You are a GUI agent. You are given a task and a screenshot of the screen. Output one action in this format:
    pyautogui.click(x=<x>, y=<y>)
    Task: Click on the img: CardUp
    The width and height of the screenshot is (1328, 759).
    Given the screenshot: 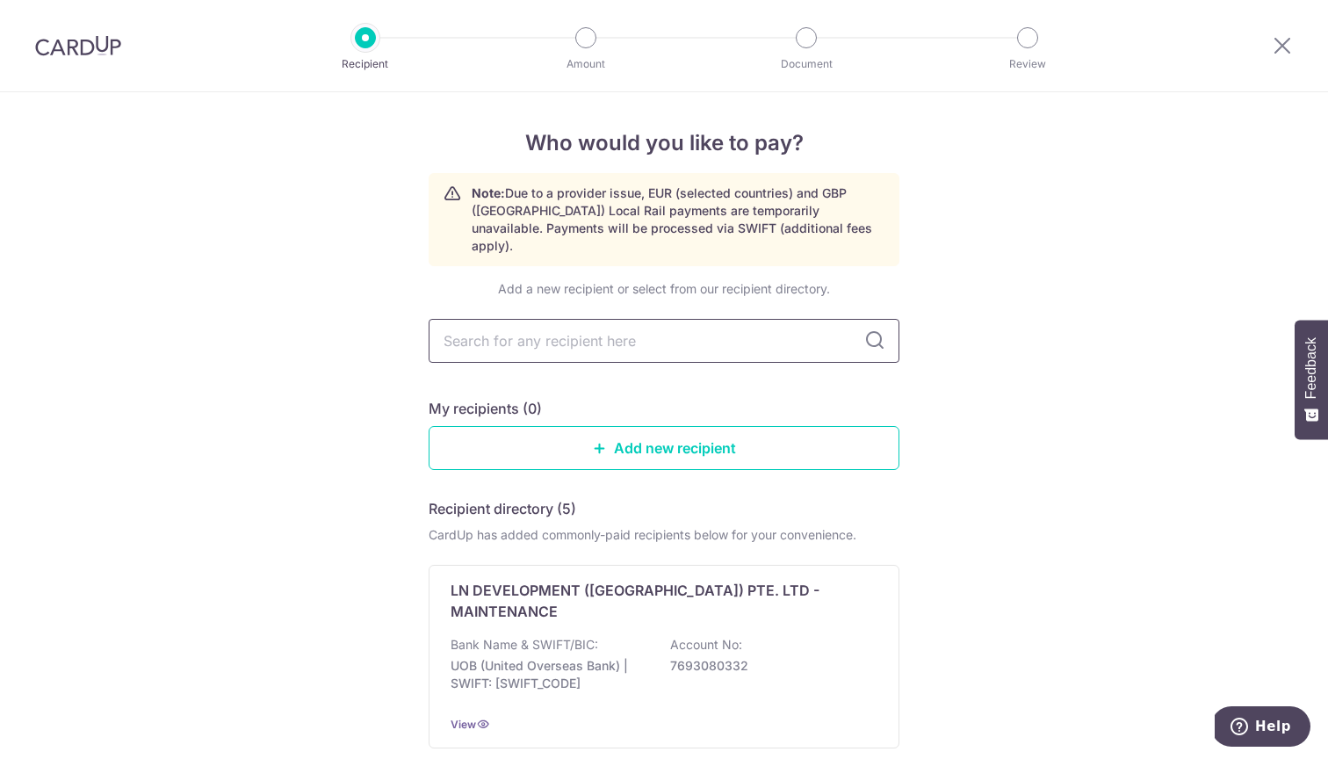 What is the action you would take?
    pyautogui.click(x=78, y=46)
    